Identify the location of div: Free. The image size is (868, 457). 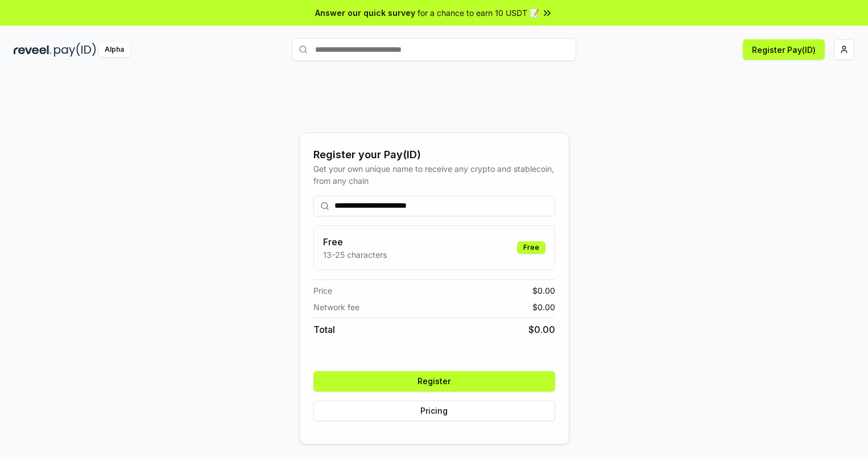
(531, 247).